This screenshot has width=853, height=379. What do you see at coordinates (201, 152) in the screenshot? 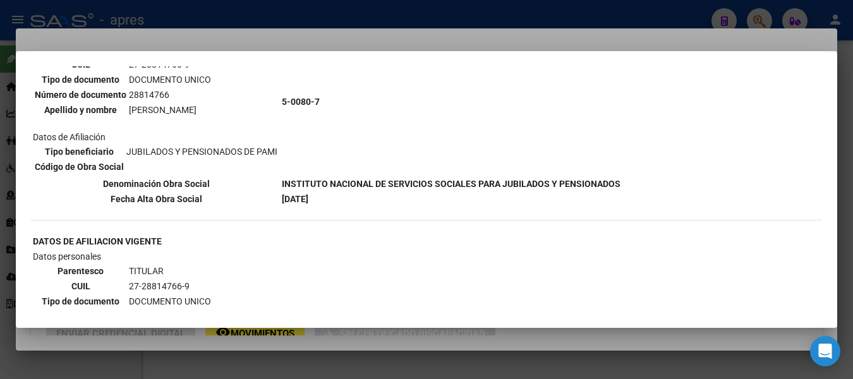
I see `td: JUBILADOS Y PENSIONADOS DE PAMI` at bounding box center [201, 152].